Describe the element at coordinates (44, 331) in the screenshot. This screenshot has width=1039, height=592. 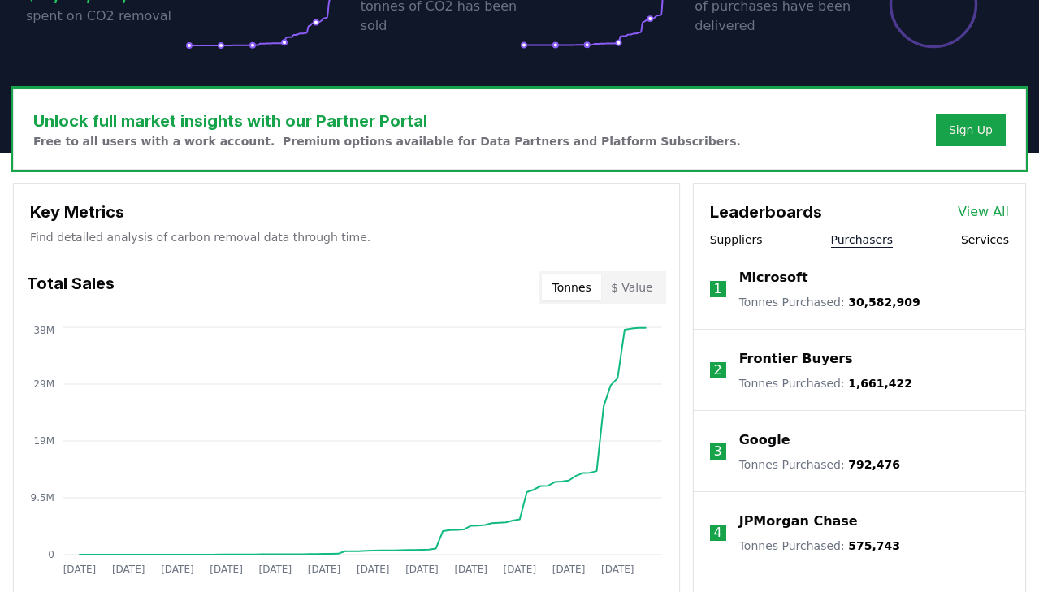
I see `tspan: 38M` at that location.